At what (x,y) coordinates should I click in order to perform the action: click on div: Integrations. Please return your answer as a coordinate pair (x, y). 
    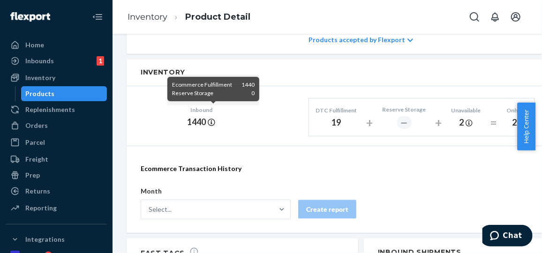
    Looking at the image, I should click on (45, 240).